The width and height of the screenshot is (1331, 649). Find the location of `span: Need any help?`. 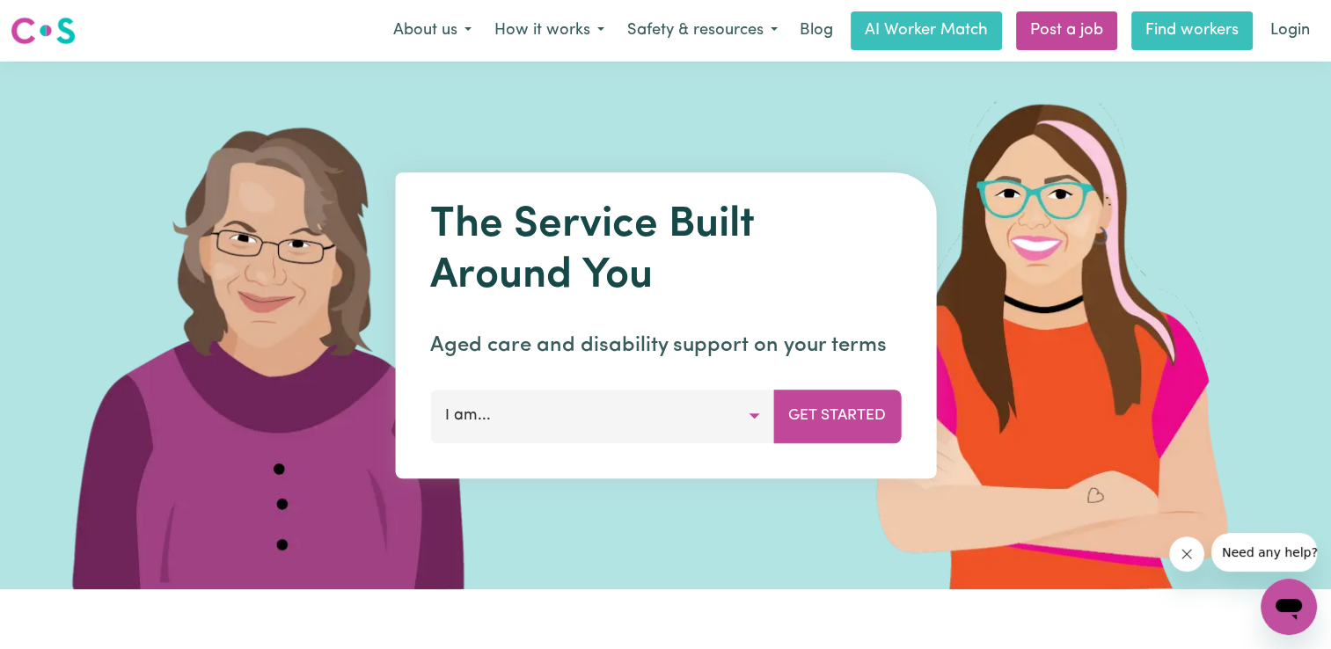

span: Need any help? is located at coordinates (58, 19).